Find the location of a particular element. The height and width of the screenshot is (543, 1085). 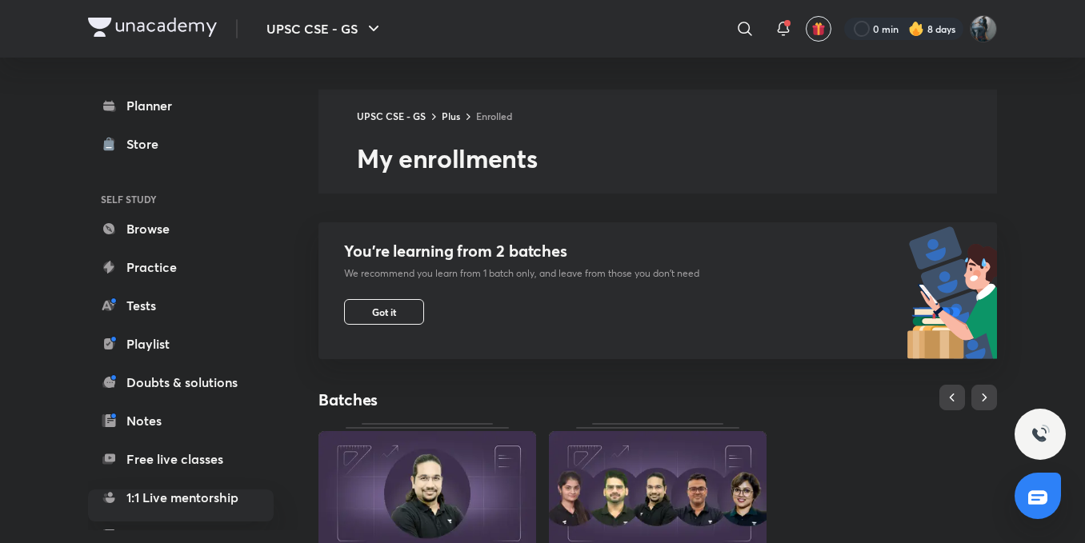

a: Free live classes is located at coordinates (181, 459).